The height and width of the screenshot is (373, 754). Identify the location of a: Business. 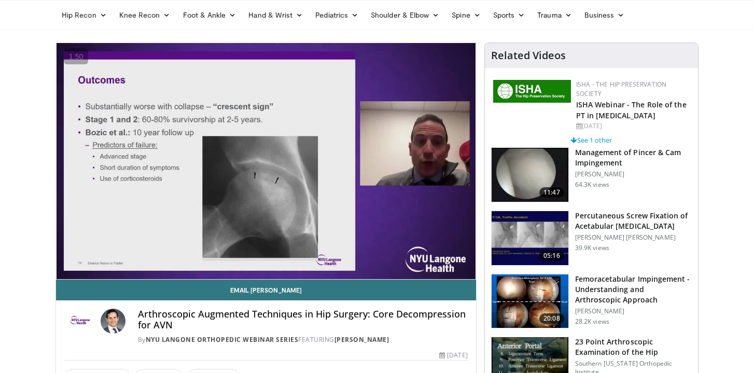
(604, 15).